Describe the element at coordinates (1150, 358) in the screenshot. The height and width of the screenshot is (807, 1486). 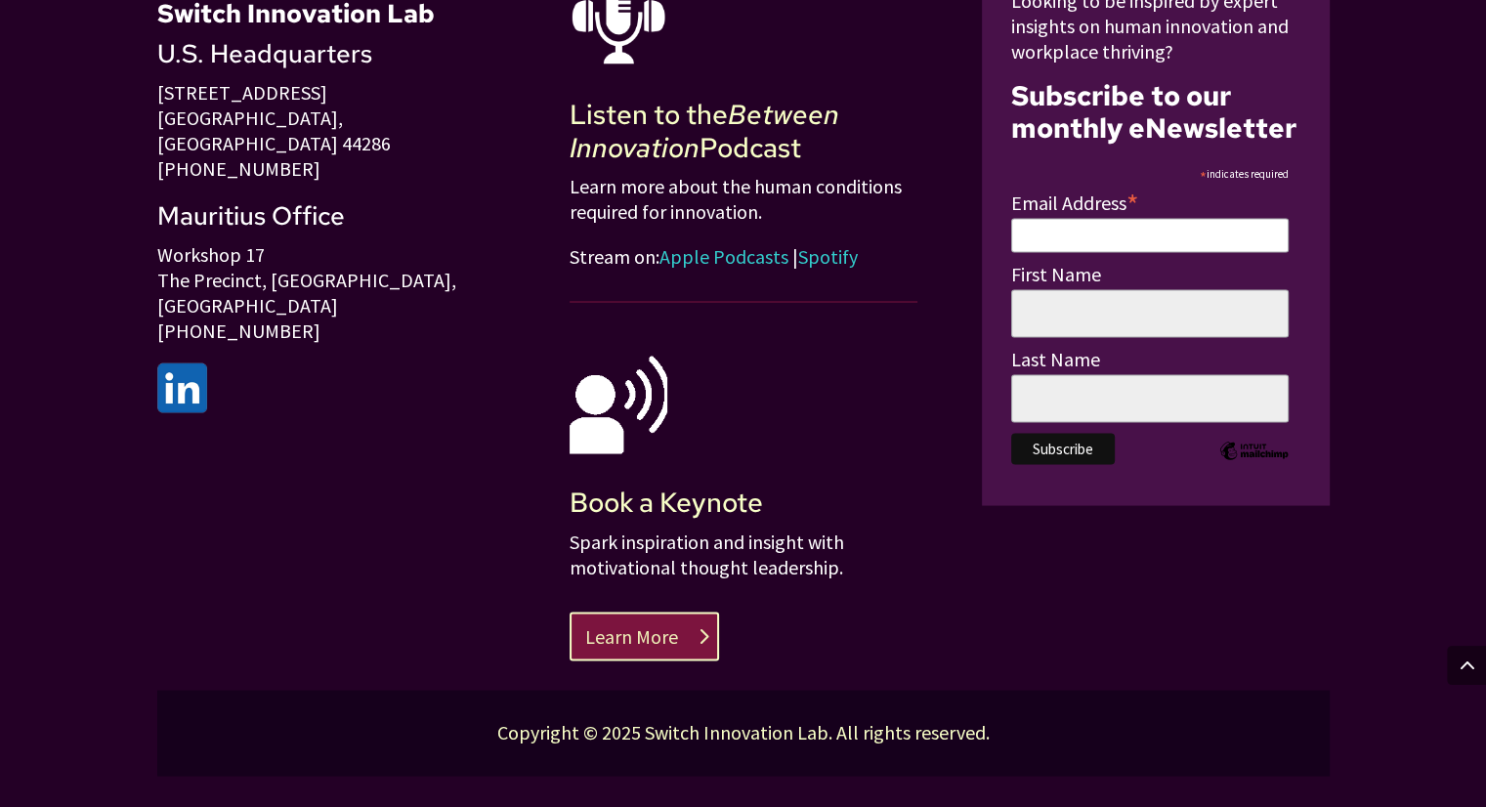
I see `label: Last Name` at that location.